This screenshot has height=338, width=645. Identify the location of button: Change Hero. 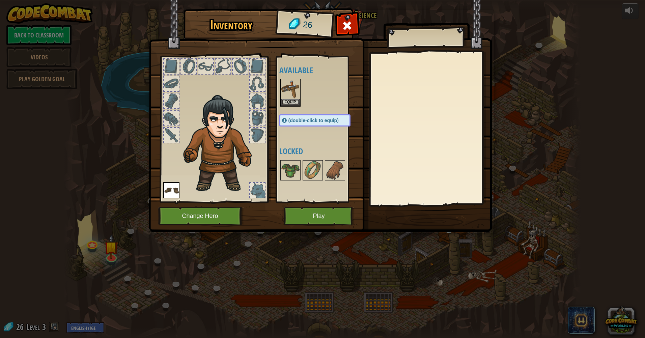
(201, 216).